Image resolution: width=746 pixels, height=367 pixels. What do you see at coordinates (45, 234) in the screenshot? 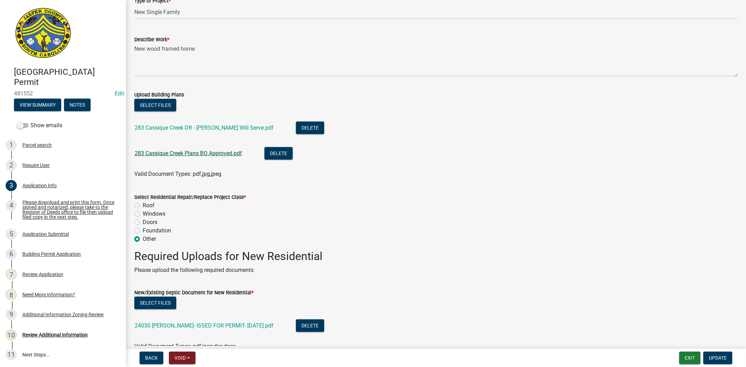
I see `div: Application Submittal` at bounding box center [45, 234].